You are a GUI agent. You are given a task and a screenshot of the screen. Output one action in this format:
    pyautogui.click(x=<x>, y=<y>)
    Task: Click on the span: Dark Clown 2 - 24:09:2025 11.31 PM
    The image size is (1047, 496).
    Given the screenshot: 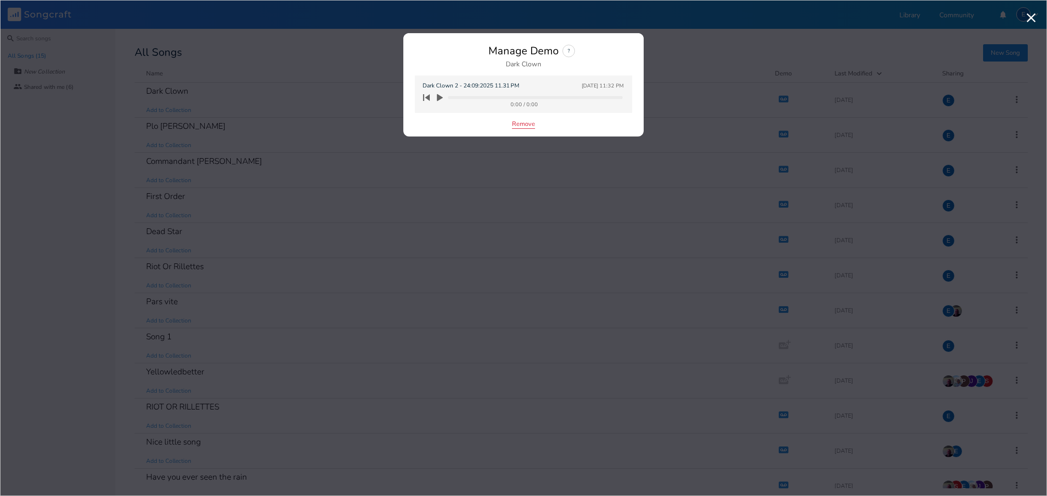 What is the action you would take?
    pyautogui.click(x=471, y=86)
    